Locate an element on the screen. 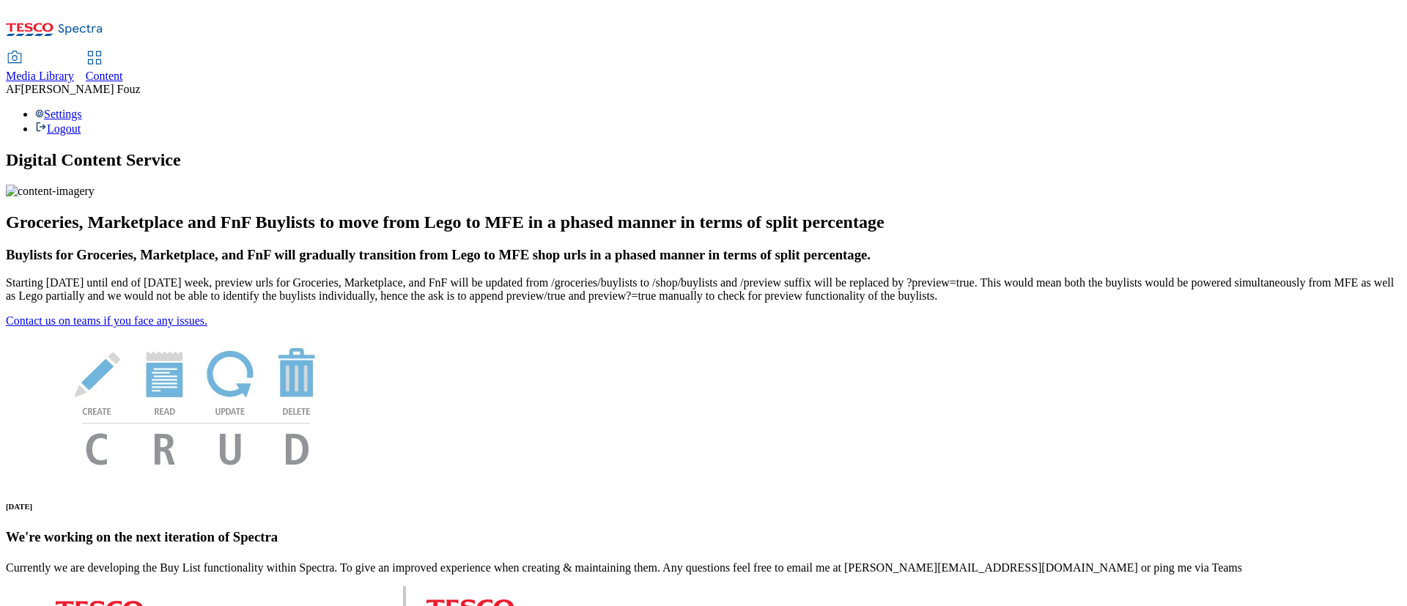 This screenshot has height=606, width=1407. img: News Image is located at coordinates (196, 404).